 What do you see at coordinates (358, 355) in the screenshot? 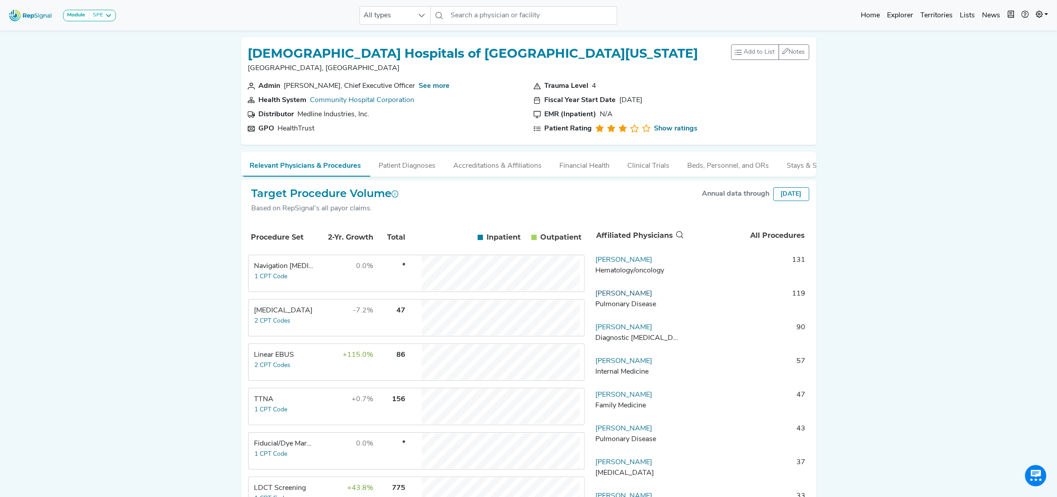
I see `span: +115.0%` at bounding box center [358, 355].